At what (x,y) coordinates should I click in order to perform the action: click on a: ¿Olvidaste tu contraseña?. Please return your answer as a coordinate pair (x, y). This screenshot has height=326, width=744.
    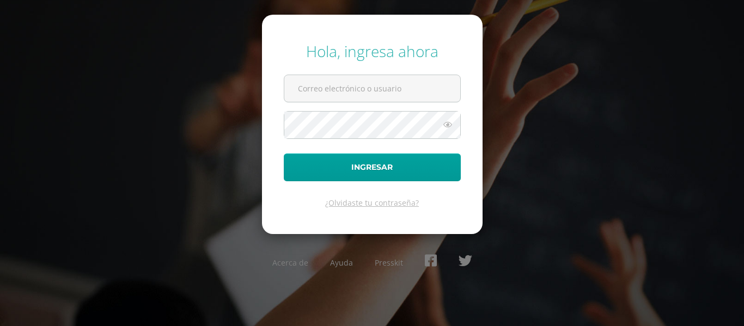
    Looking at the image, I should click on (372, 203).